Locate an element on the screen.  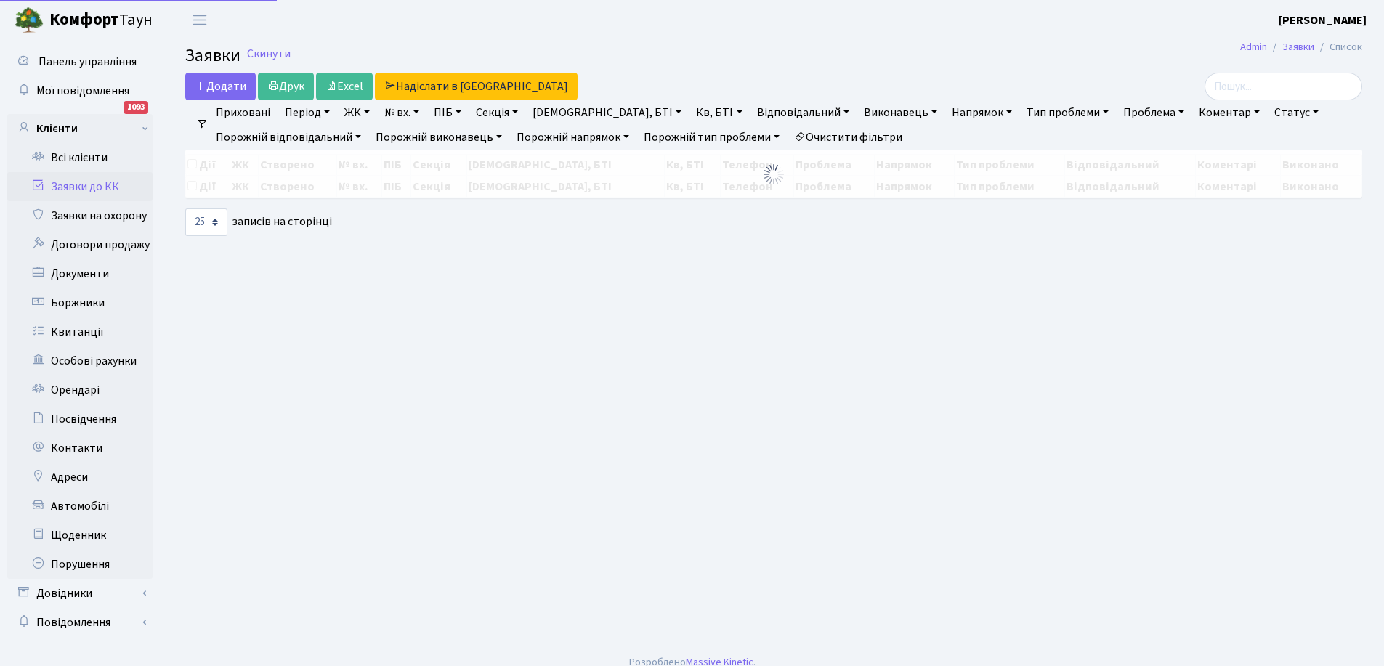
div: 1093 is located at coordinates (136, 108).